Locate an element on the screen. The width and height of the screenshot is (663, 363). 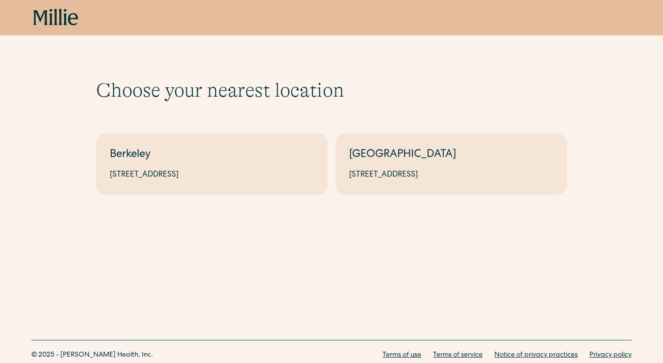
div: Berkeley is located at coordinates (212, 155).